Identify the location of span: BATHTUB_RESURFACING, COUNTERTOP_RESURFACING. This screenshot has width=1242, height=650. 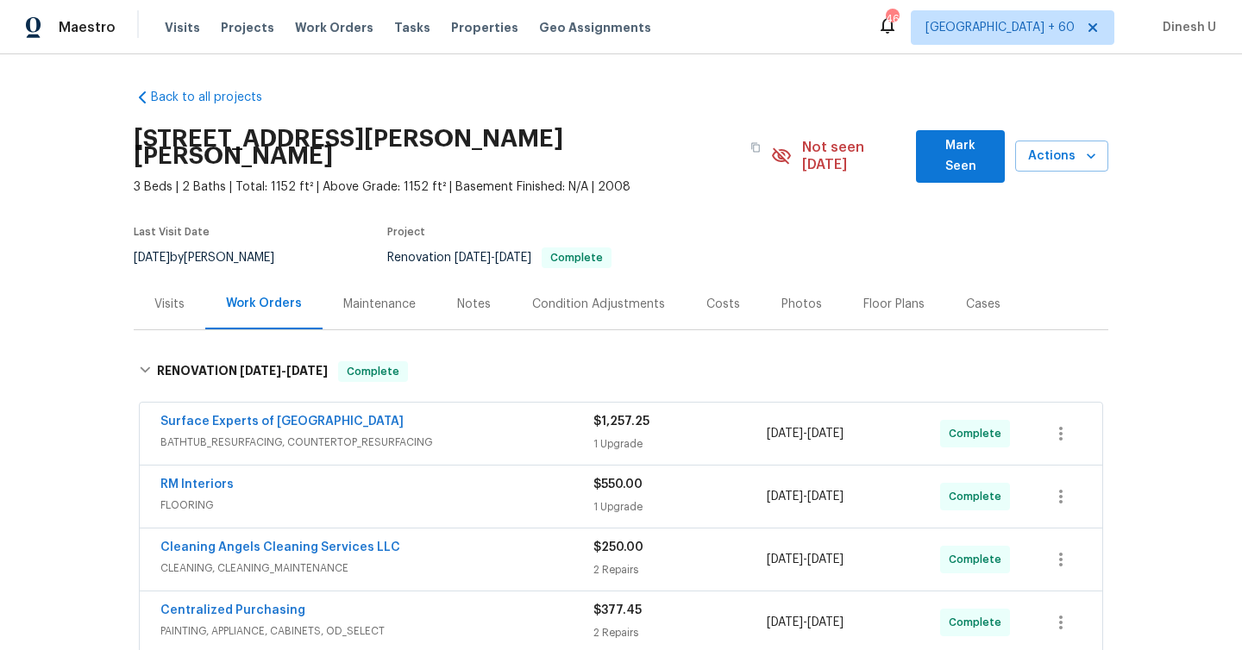
(377, 442).